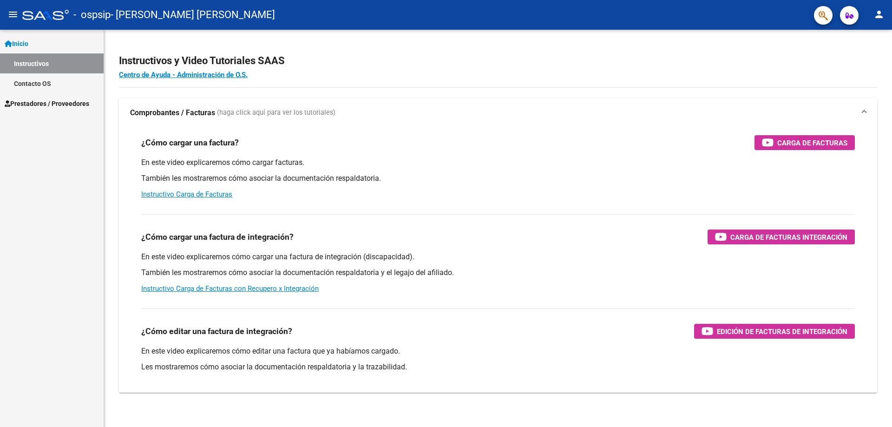  What do you see at coordinates (190, 143) in the screenshot?
I see `h3: ¿Cómo cargar una factura?` at bounding box center [190, 143].